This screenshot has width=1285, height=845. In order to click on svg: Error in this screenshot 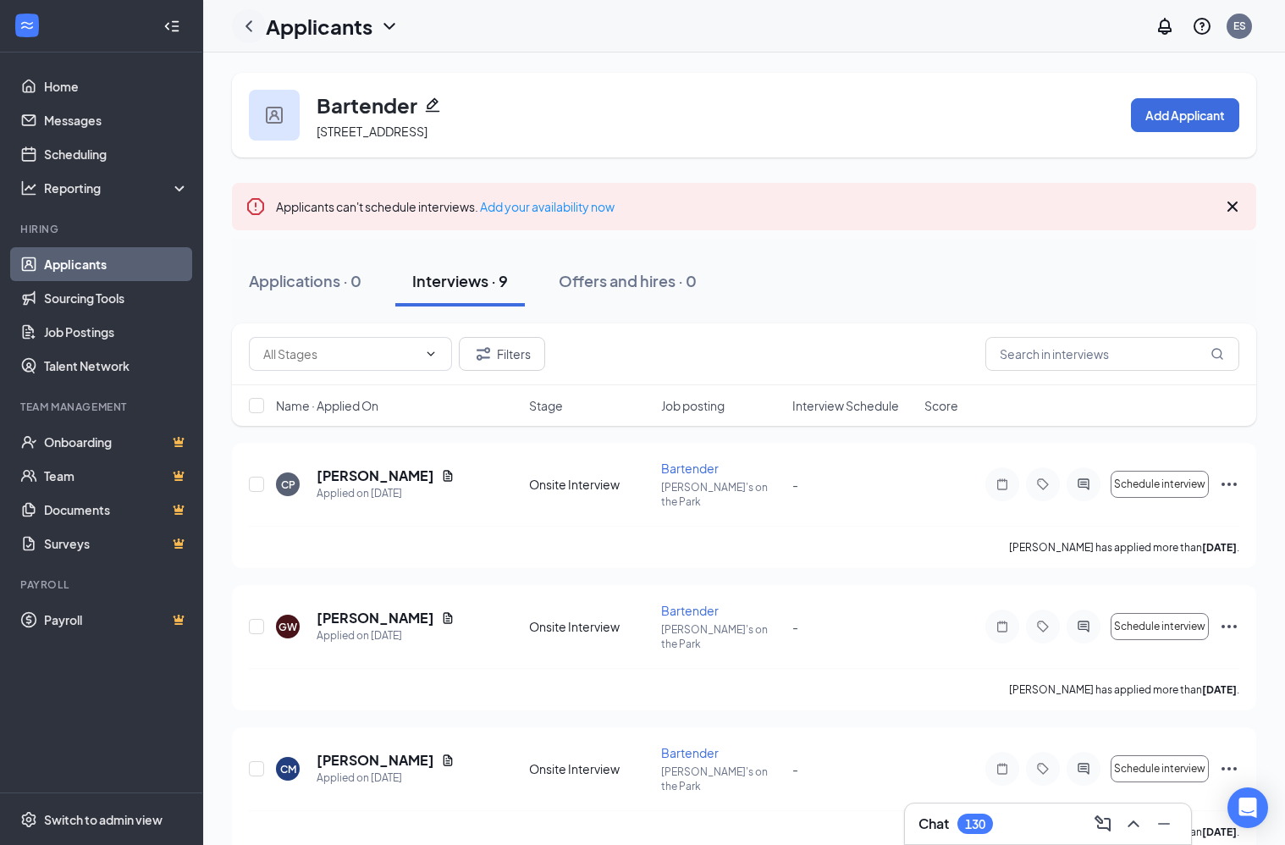, I will do `click(256, 207)`.